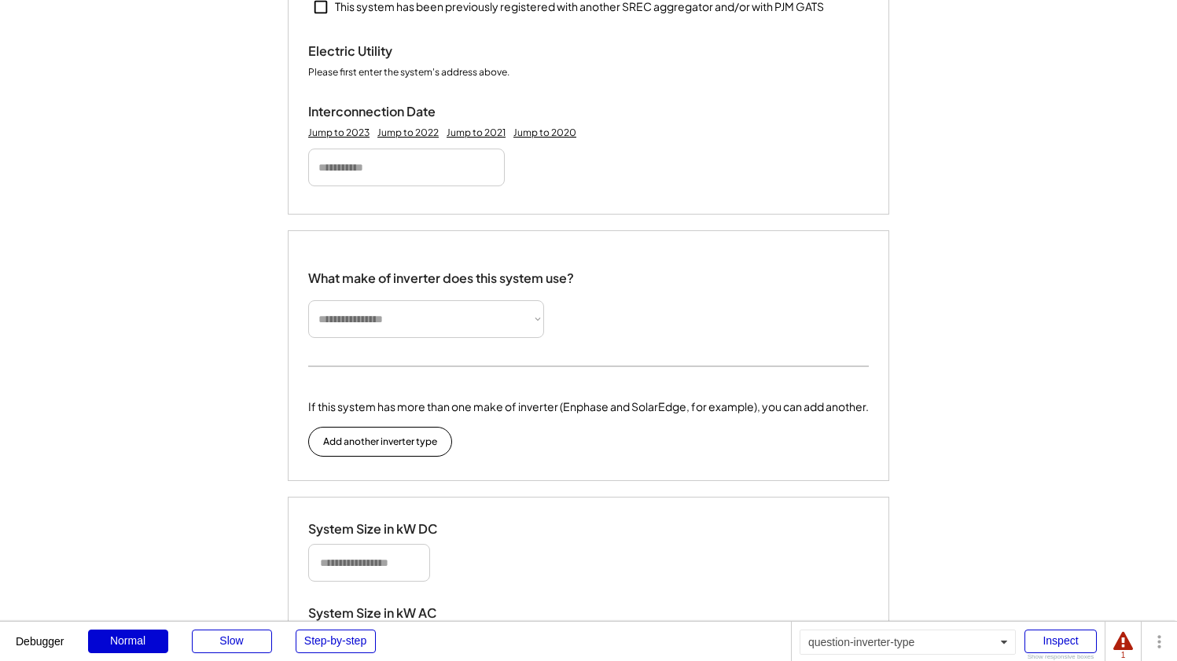  Describe the element at coordinates (545, 133) in the screenshot. I see `div: Jump to 2020` at that location.